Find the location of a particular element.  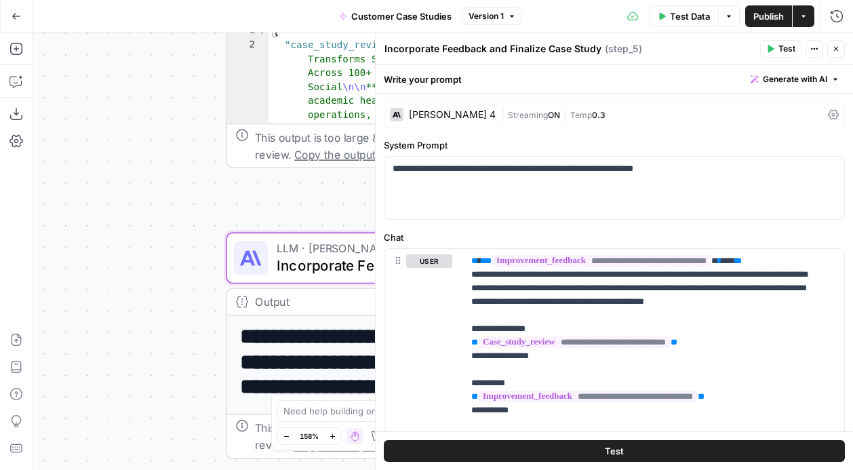

span: Incorporate Feedback and Finalize Case Study is located at coordinates (388, 266).